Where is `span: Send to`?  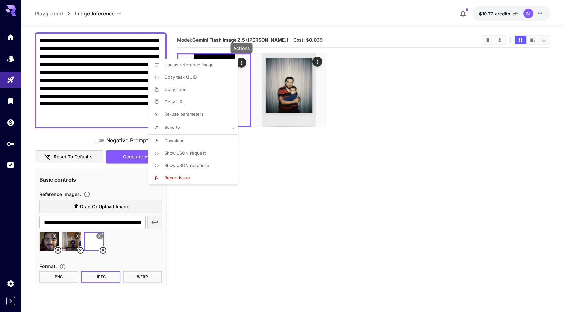
span: Send to is located at coordinates (172, 127).